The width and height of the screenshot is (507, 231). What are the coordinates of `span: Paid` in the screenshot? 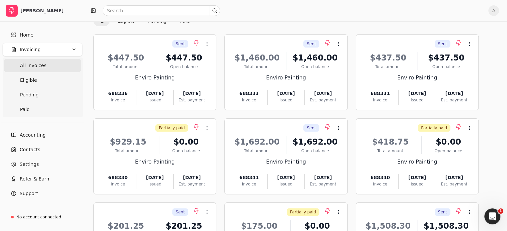 It's located at (25, 110).